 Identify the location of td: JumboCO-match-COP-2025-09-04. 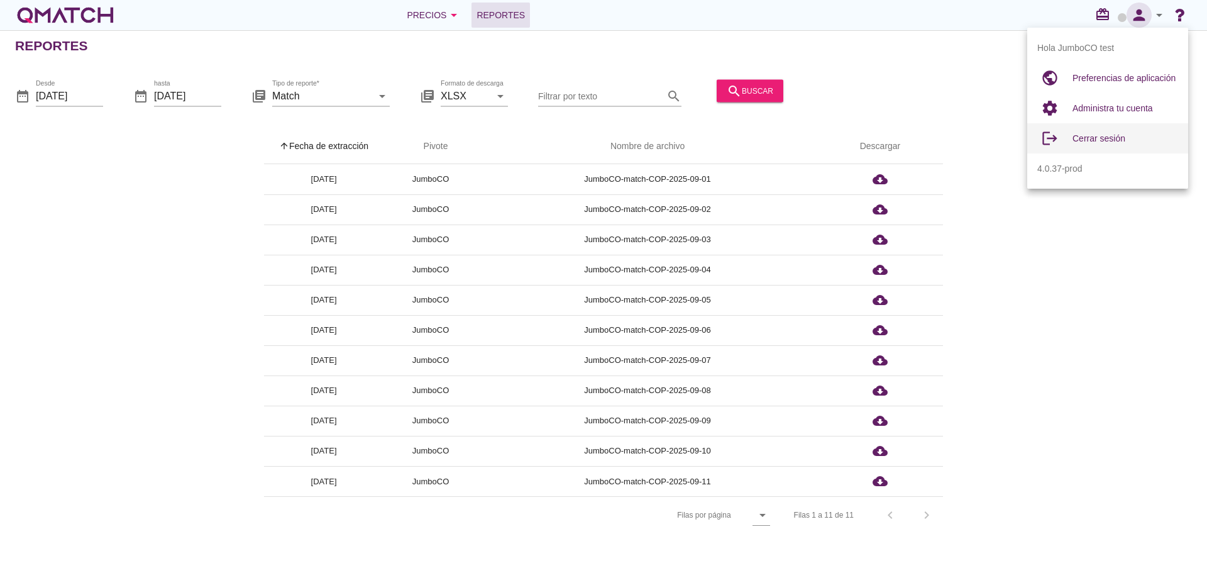
(647, 270).